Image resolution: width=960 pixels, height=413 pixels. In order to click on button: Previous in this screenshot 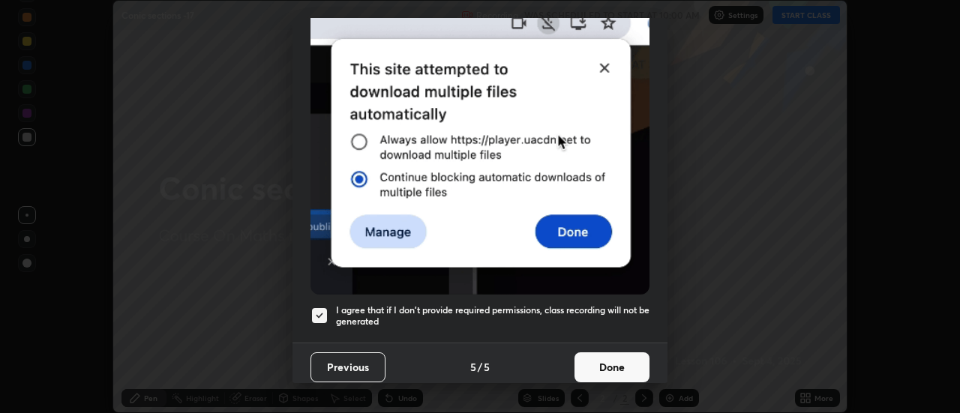, I will do `click(348, 367)`.